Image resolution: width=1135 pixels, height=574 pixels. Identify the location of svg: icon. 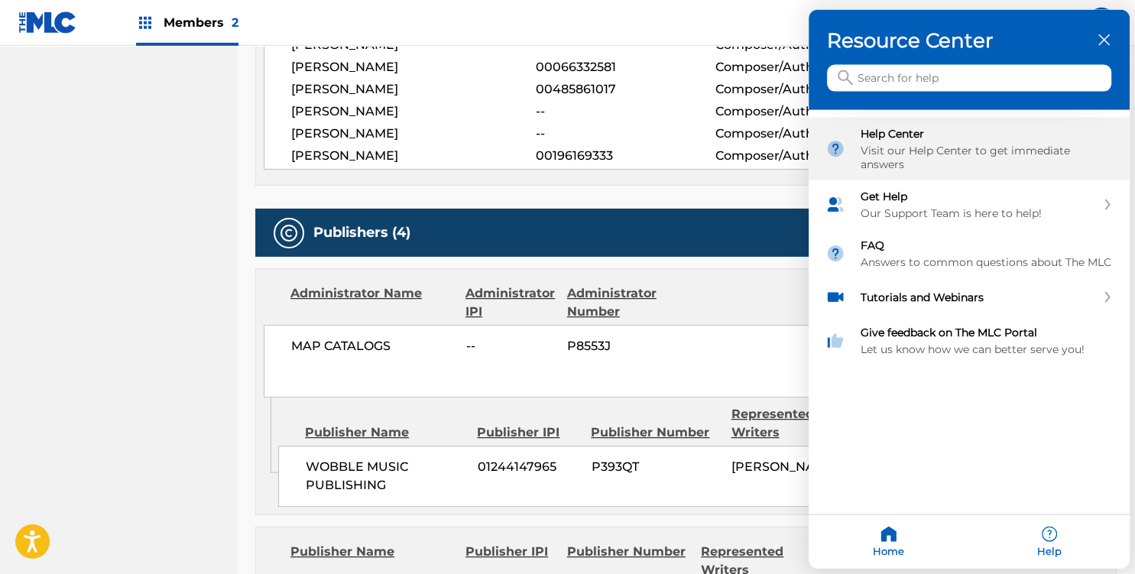
(846, 78).